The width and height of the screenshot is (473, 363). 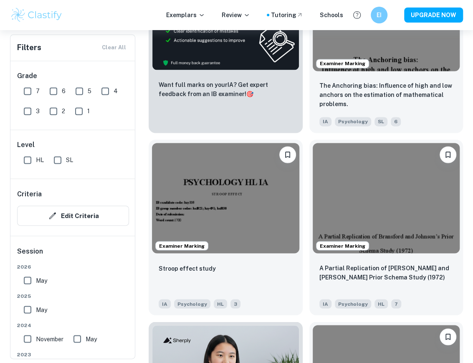 I want to click on button: UPGRADE NOW, so click(x=434, y=15).